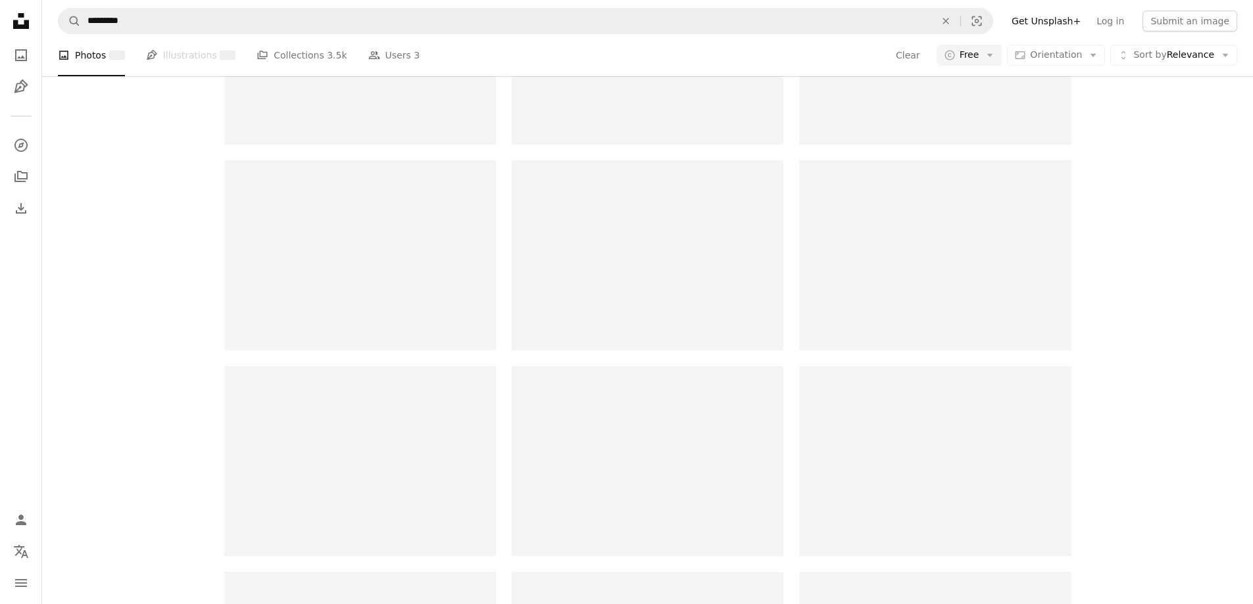 The image size is (1253, 604). What do you see at coordinates (21, 145) in the screenshot?
I see `a: Explore` at bounding box center [21, 145].